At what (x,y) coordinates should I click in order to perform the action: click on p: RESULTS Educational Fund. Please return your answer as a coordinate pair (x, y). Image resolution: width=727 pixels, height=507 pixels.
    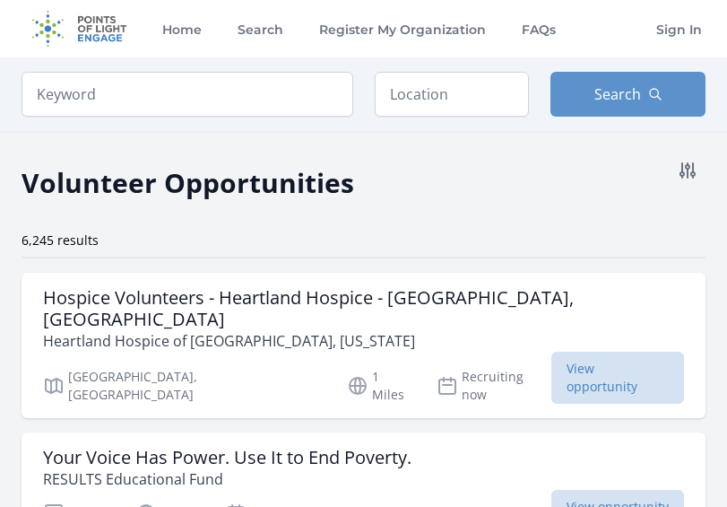
    Looking at the image, I should click on (227, 479).